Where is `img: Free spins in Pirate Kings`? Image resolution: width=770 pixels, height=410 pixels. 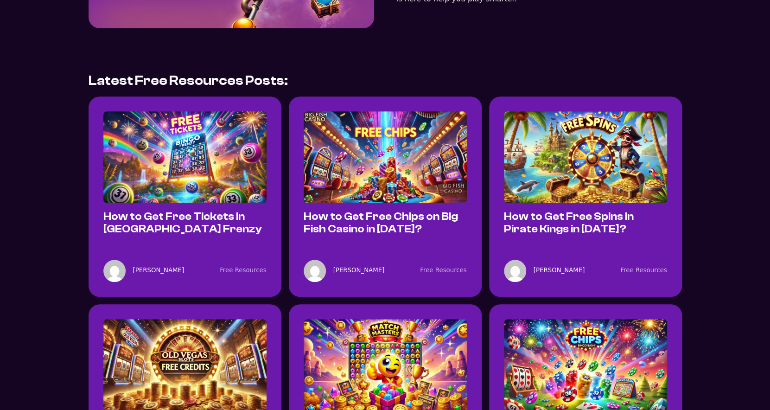 img: Free spins in Pirate Kings is located at coordinates (585, 157).